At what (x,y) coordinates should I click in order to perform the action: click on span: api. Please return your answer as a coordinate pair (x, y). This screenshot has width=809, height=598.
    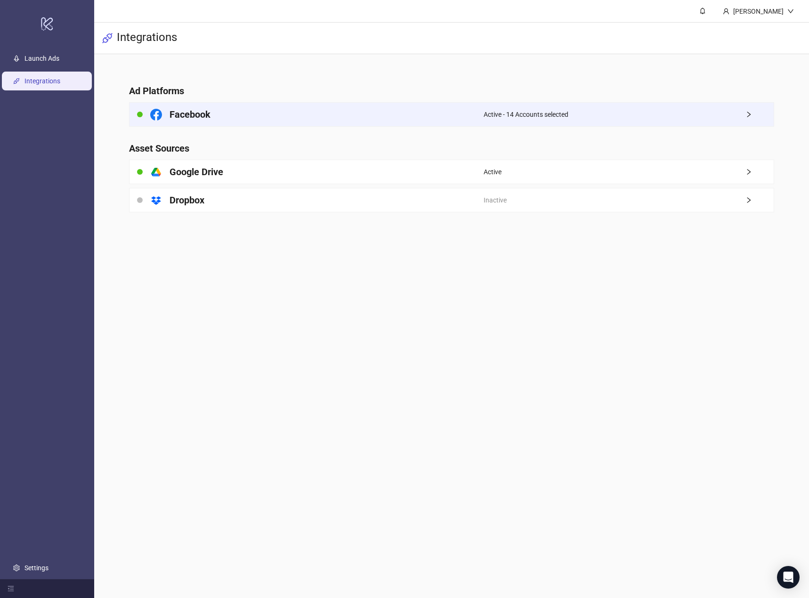
    Looking at the image, I should click on (107, 38).